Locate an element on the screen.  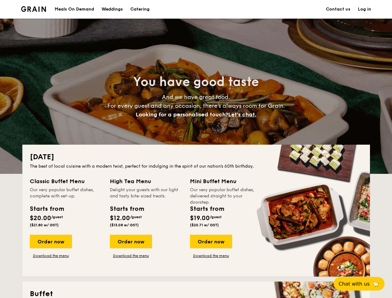
span: And we have great food. For every guest and any occasion, there’s always room for Grain. is located at coordinates (196, 106).